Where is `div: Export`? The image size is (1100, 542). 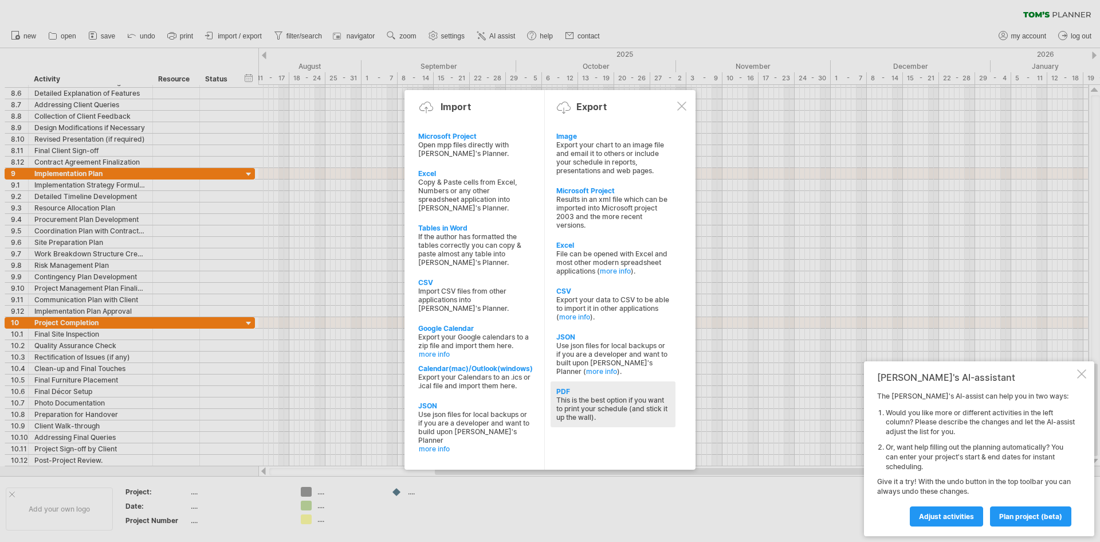 div: Export is located at coordinates (591, 107).